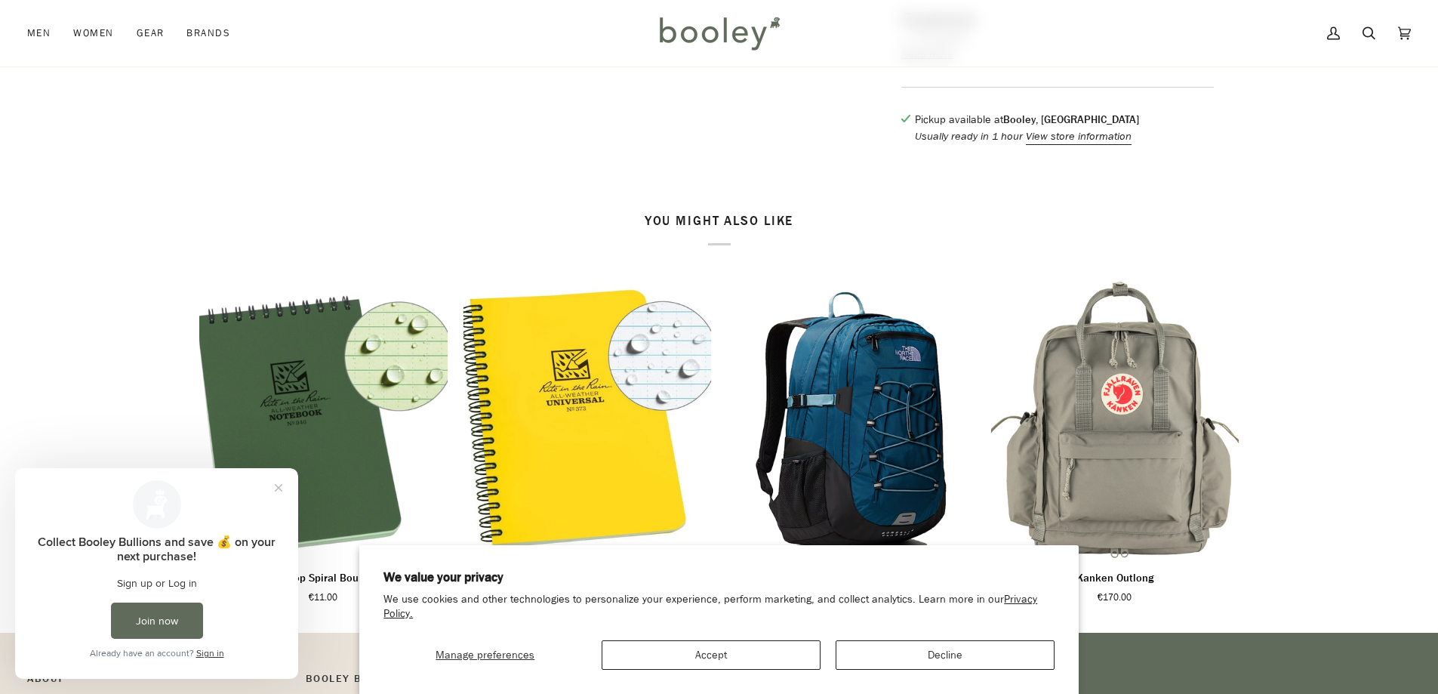 This screenshot has width=1438, height=694. What do you see at coordinates (1115, 420) in the screenshot?
I see `img: Fjallraven Kanken Outlong Fog - Booley Galway` at bounding box center [1115, 420].